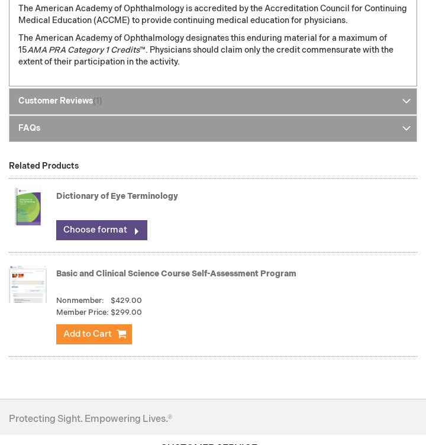  What do you see at coordinates (126, 312) in the screenshot?
I see `span: $299.00` at bounding box center [126, 312].